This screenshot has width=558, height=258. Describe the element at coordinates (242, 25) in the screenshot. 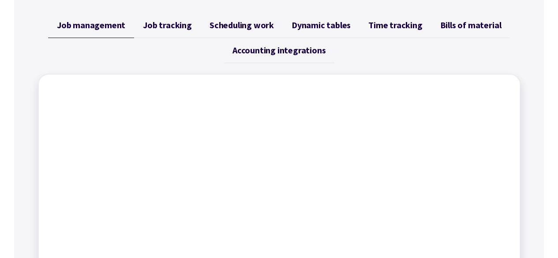

I see `span: Scheduling work` at that location.